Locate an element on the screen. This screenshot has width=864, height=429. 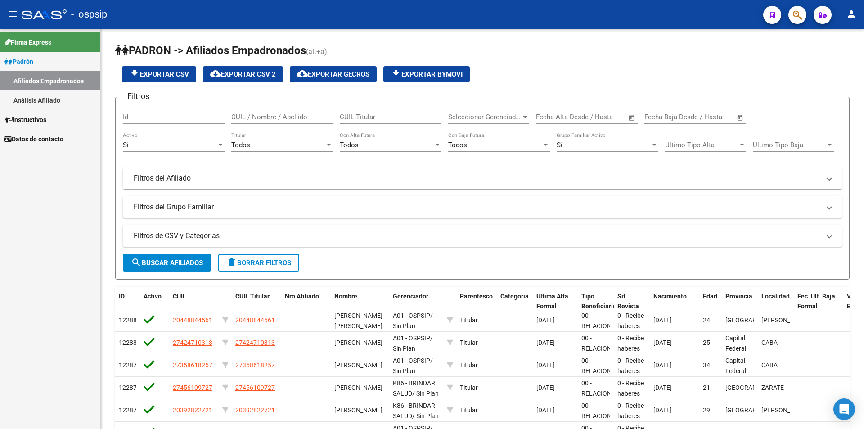
span: Padrón is located at coordinates (19, 62).